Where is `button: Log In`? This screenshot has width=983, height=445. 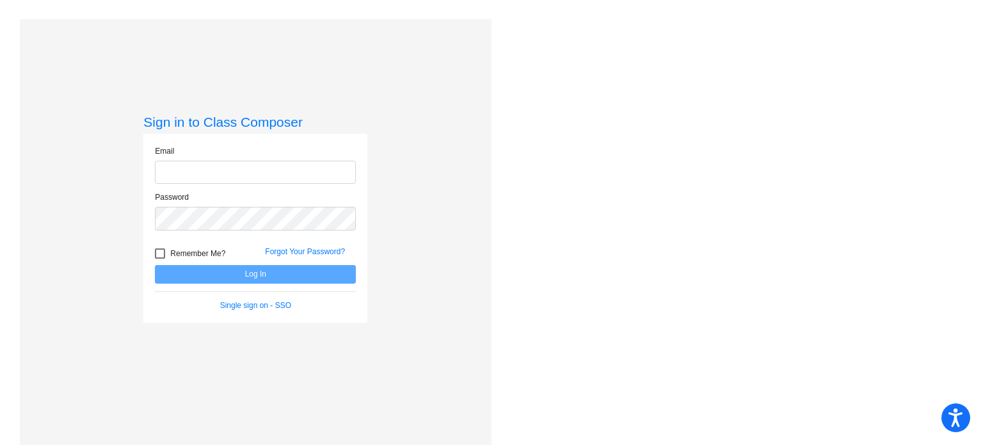
button: Log In is located at coordinates (255, 274).